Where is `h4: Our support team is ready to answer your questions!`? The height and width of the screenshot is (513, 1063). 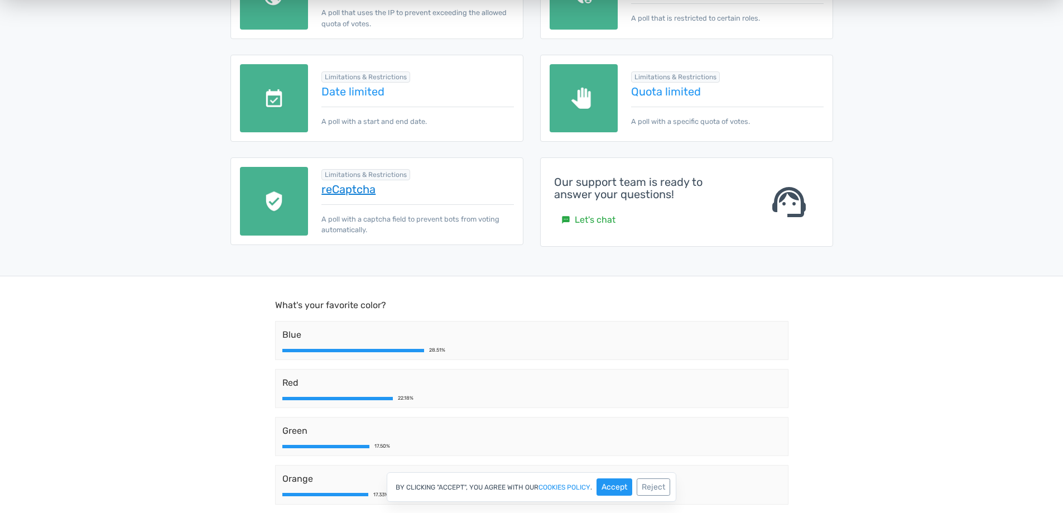 h4: Our support team is ready to answer your questions! is located at coordinates (648, 188).